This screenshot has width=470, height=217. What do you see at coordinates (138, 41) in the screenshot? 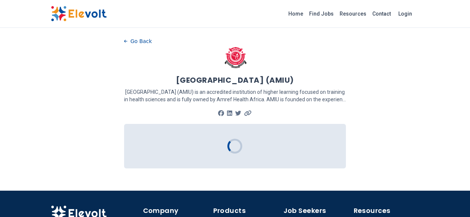
I see `button: Go Back` at bounding box center [138, 41].